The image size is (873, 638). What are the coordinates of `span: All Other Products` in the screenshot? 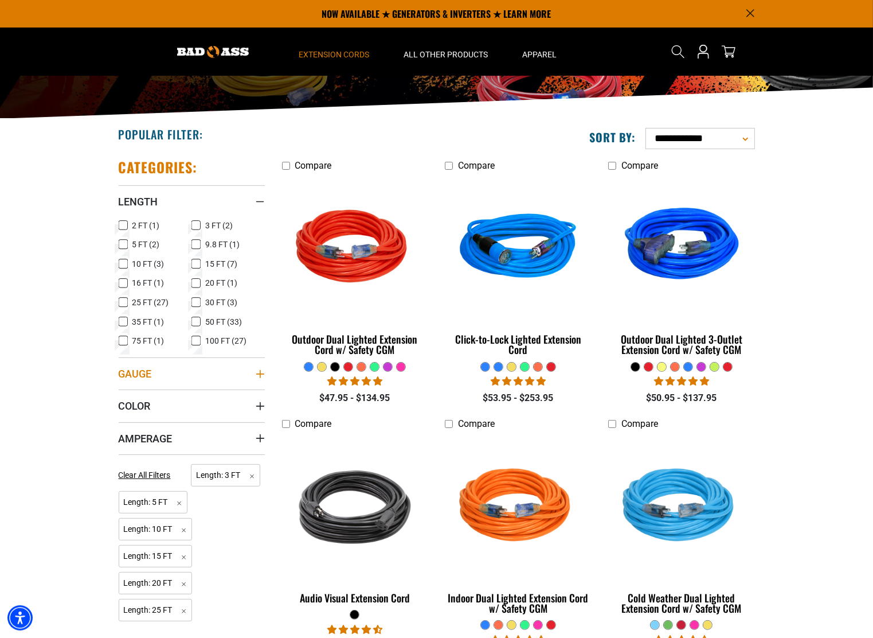 It's located at (446, 54).